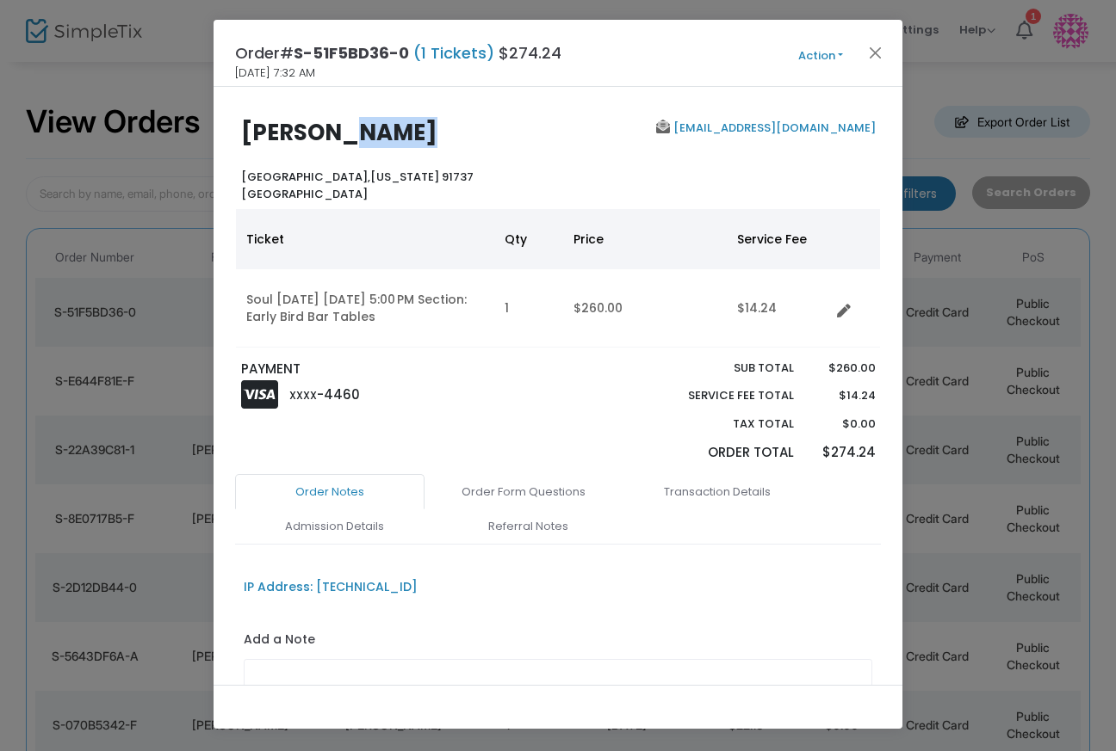  What do you see at coordinates (558, 278) in the screenshot?
I see `div: Data table` at bounding box center [558, 278].